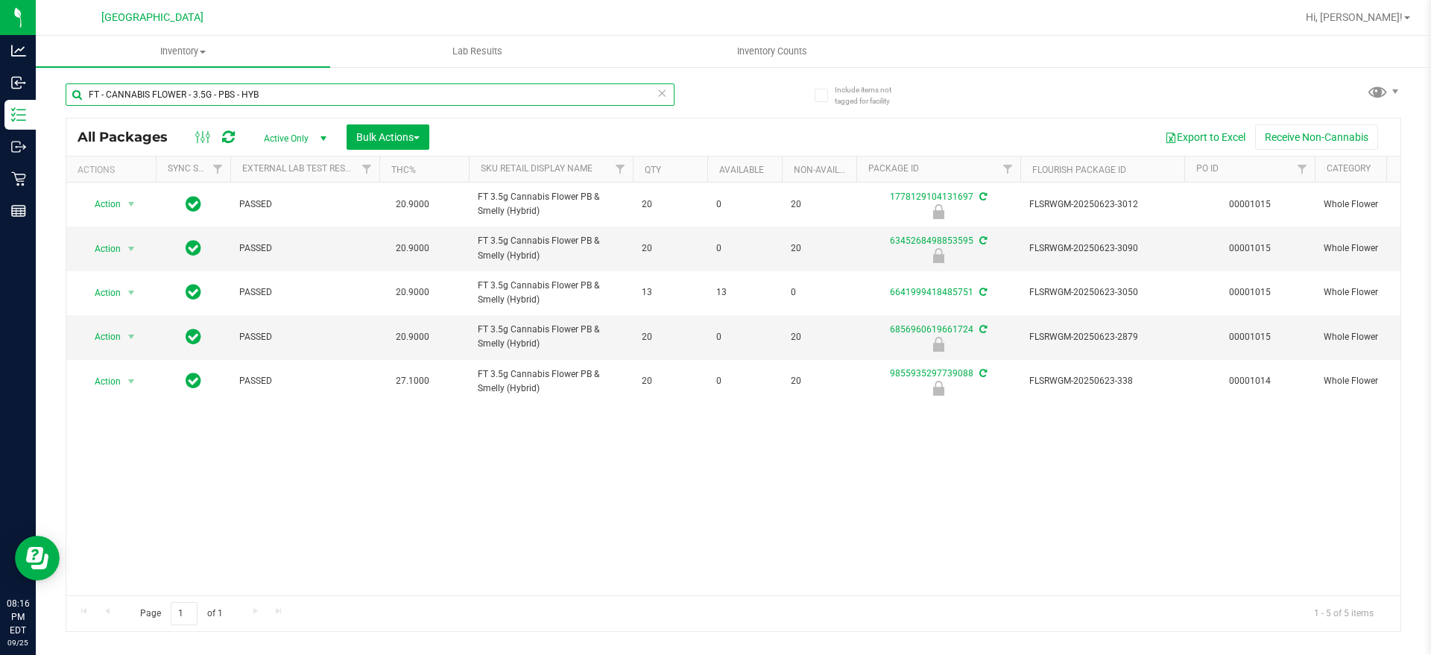 The height and width of the screenshot is (655, 1431). I want to click on a: 9855935297739088, so click(932, 373).